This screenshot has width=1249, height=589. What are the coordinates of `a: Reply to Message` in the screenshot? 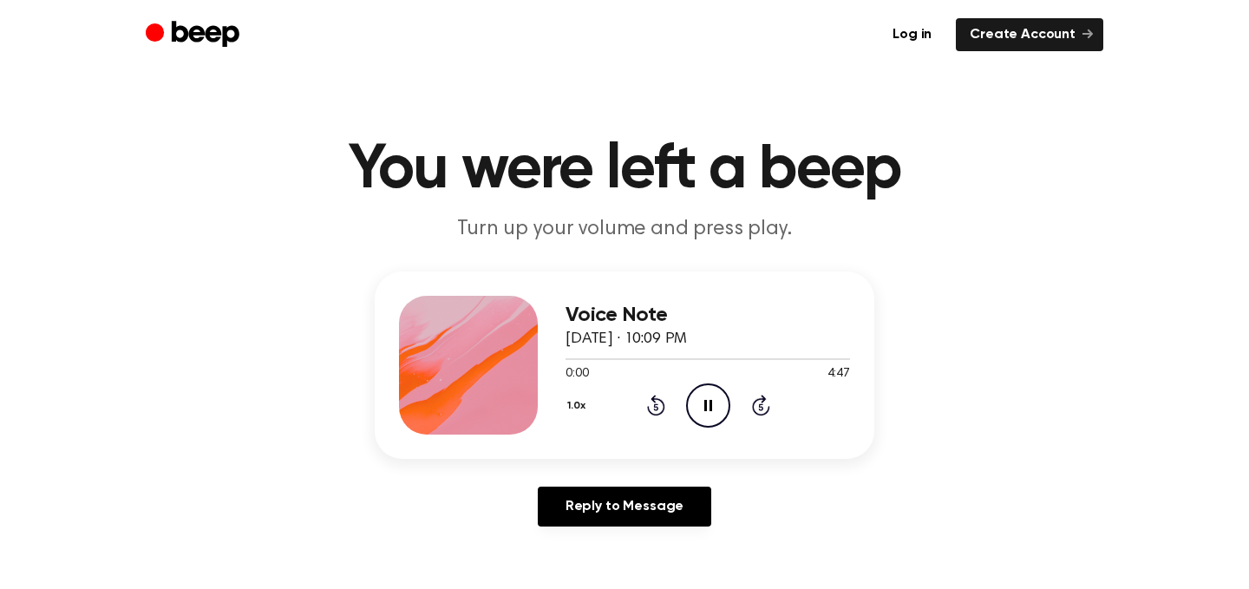 It's located at (625, 507).